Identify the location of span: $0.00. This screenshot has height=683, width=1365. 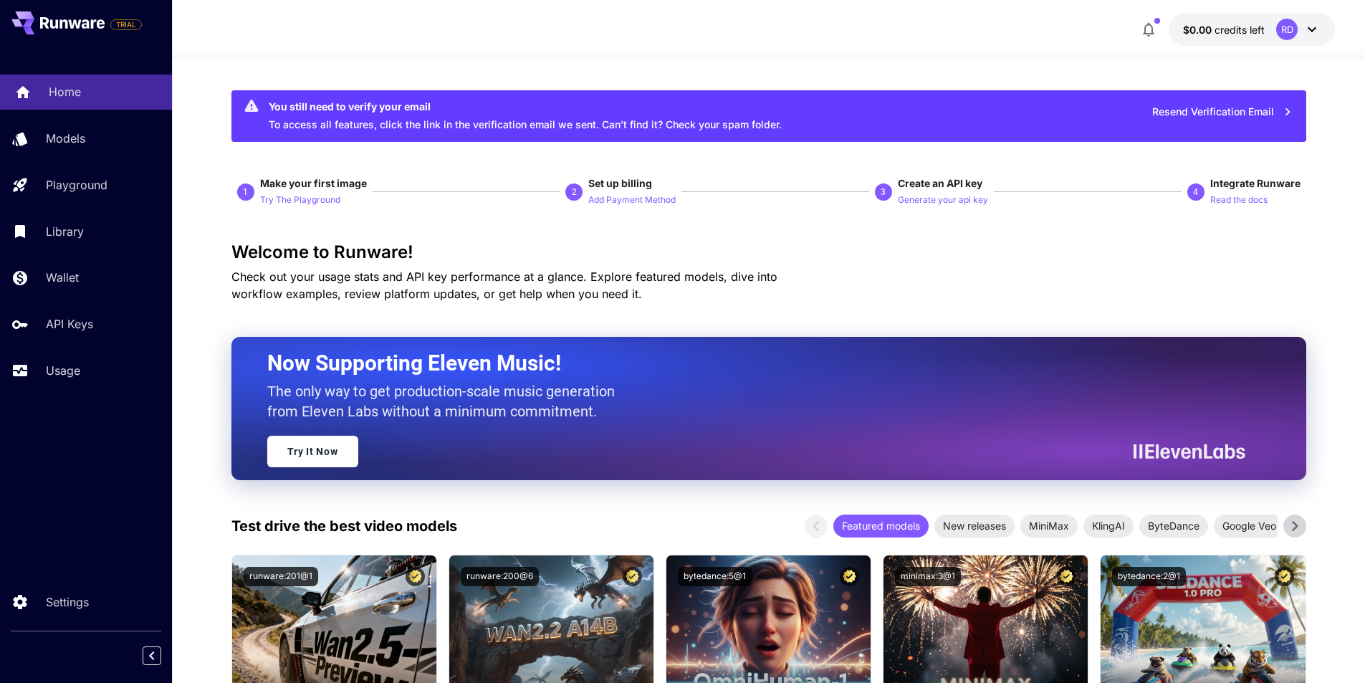
(1199, 29).